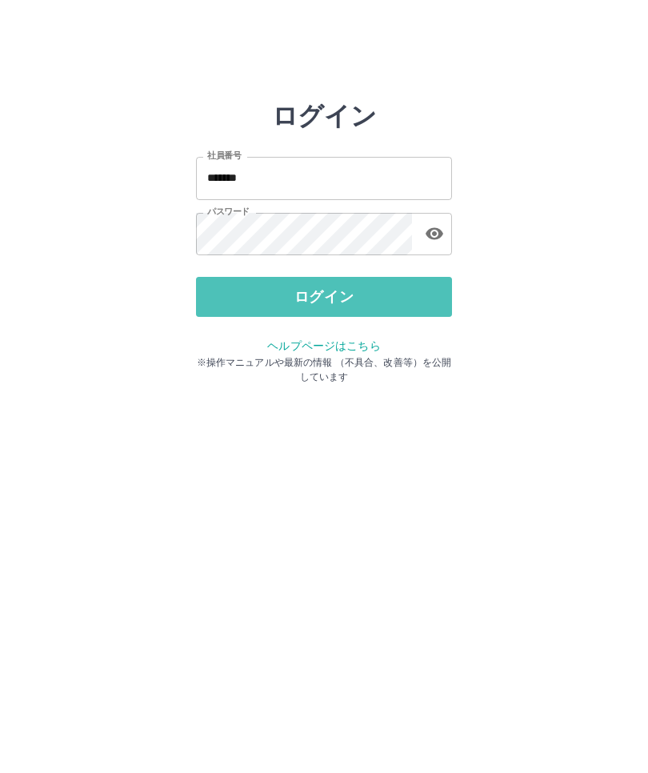 This screenshot has width=648, height=773. I want to click on button: ログイン, so click(324, 297).